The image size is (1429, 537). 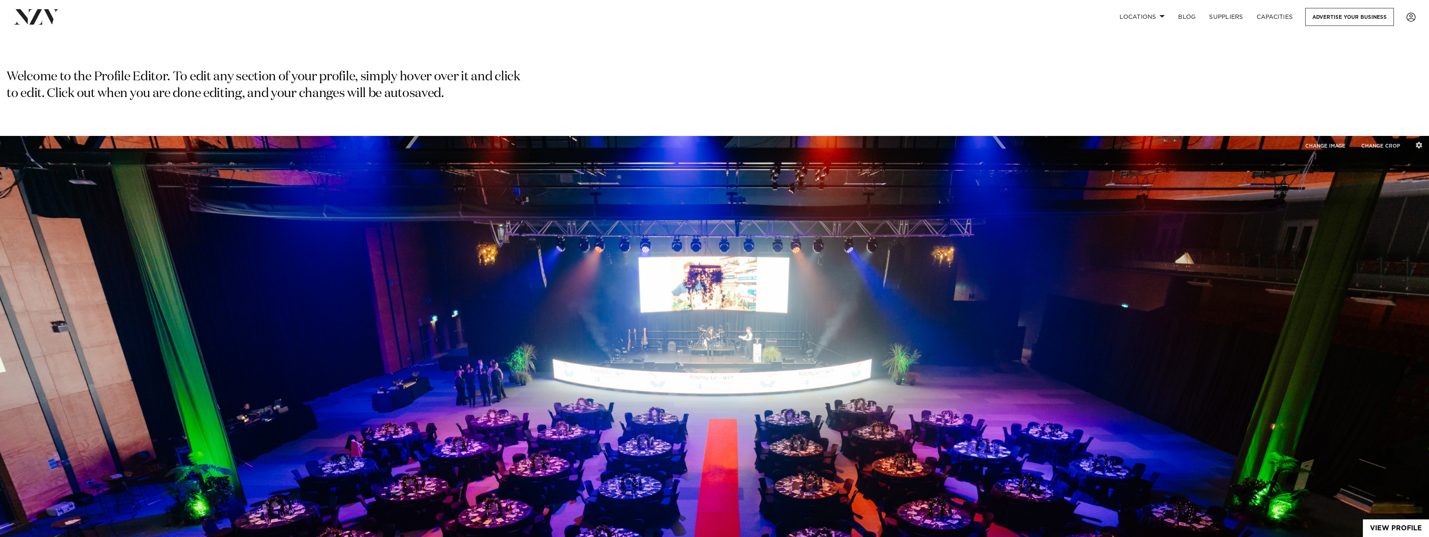 What do you see at coordinates (1226, 17) in the screenshot?
I see `a: SUPPLIERS` at bounding box center [1226, 17].